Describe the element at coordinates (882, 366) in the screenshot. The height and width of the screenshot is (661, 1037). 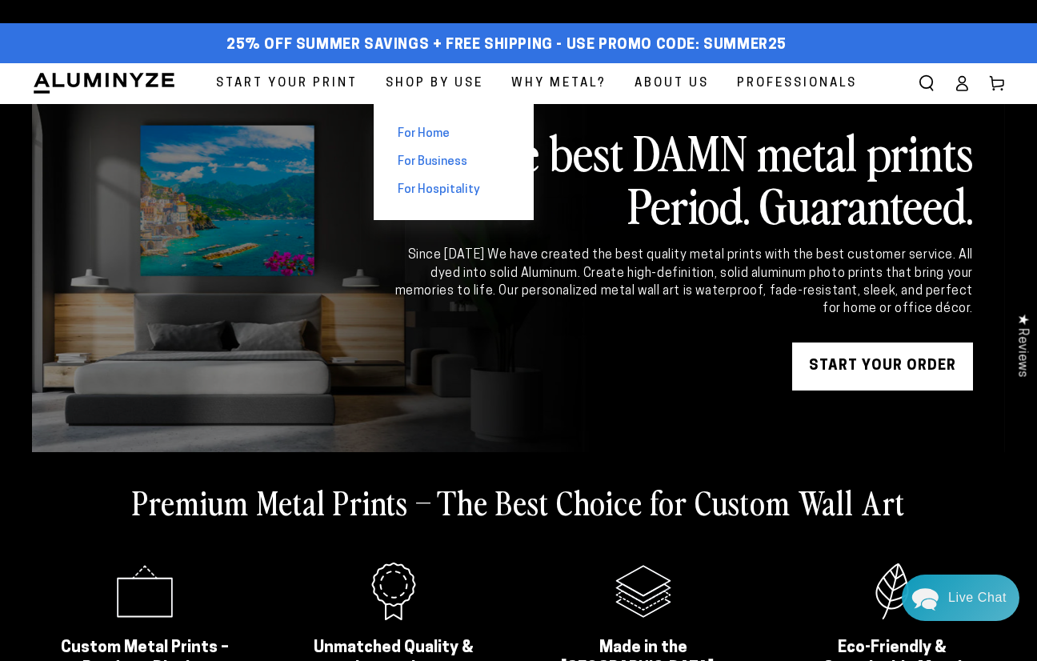
I see `a: START YOUR Order` at that location.